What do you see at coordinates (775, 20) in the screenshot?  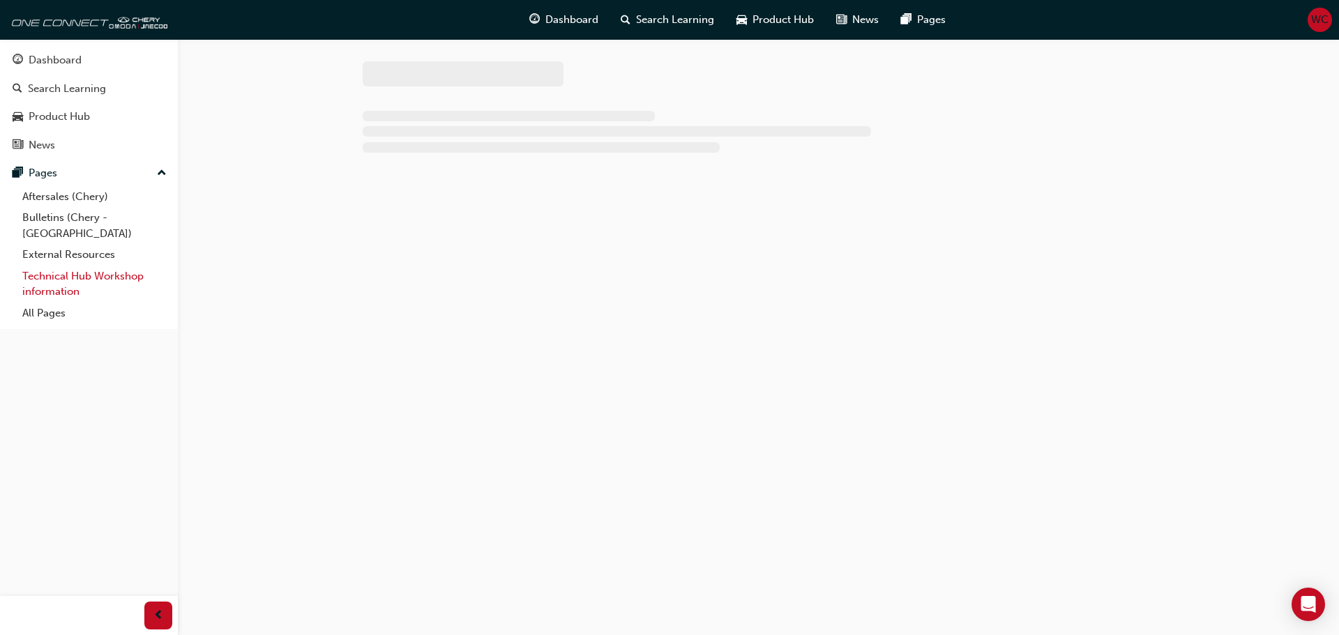 I see `a: car-iconProduct Hub` at bounding box center [775, 20].